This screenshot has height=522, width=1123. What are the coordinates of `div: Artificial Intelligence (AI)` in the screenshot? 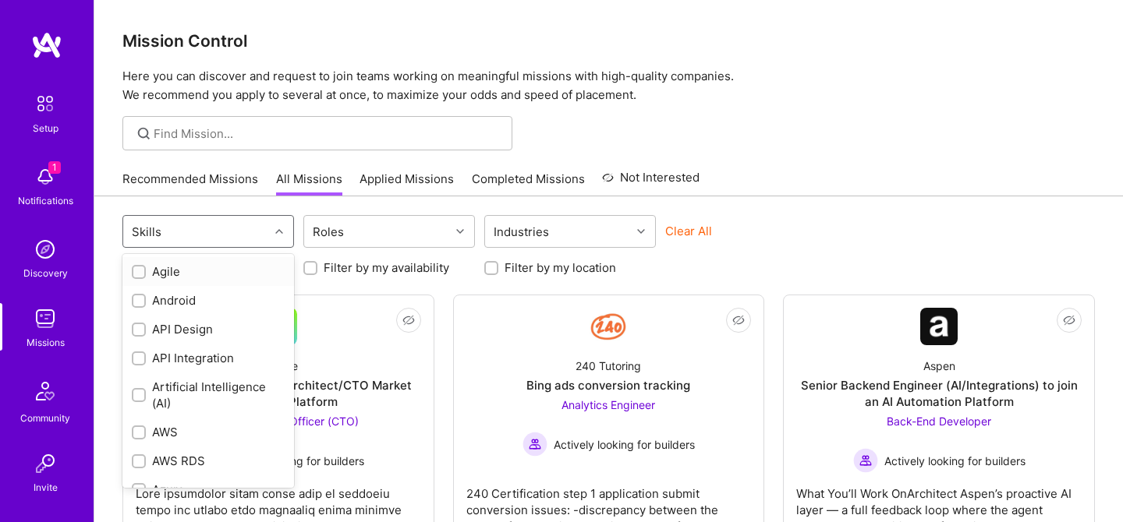 It's located at (208, 395).